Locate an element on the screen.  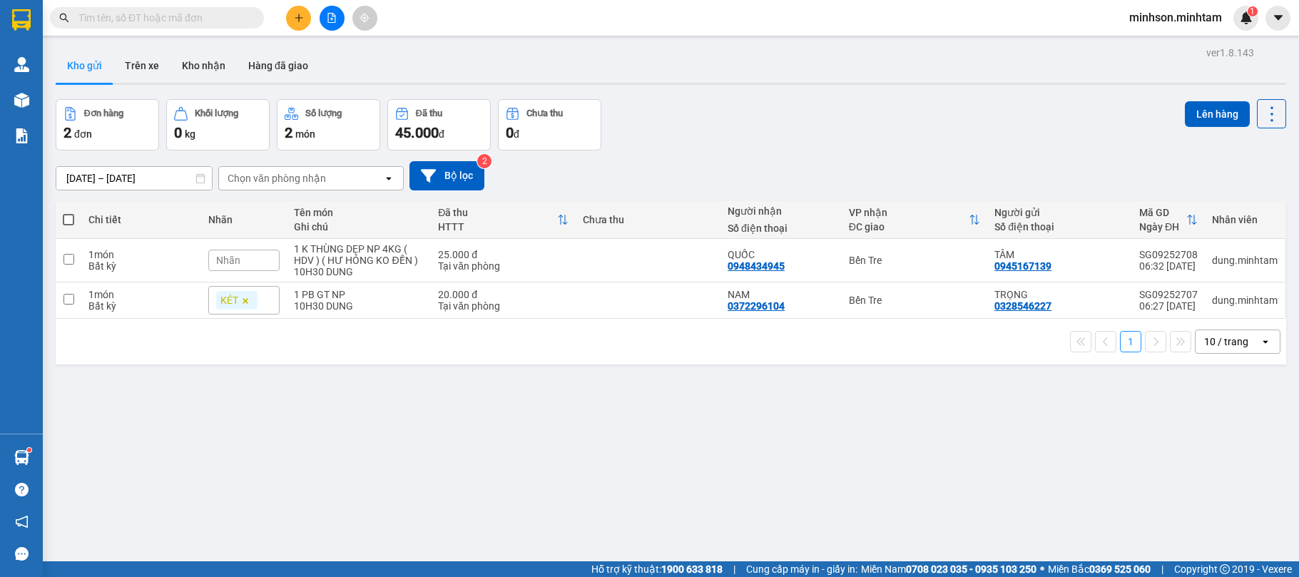
div: HTTT is located at coordinates (497, 227).